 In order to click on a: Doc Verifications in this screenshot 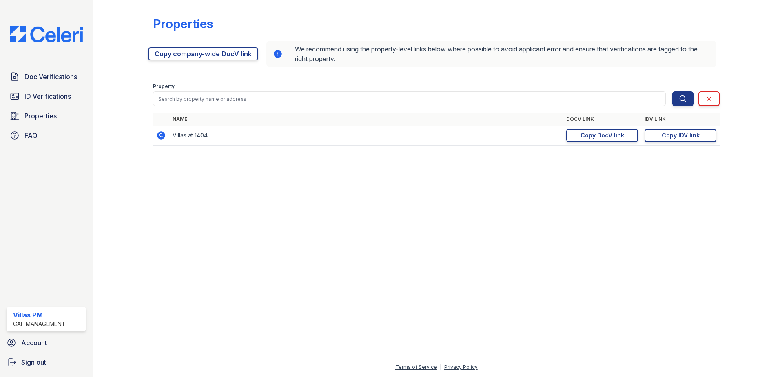, I will do `click(46, 77)`.